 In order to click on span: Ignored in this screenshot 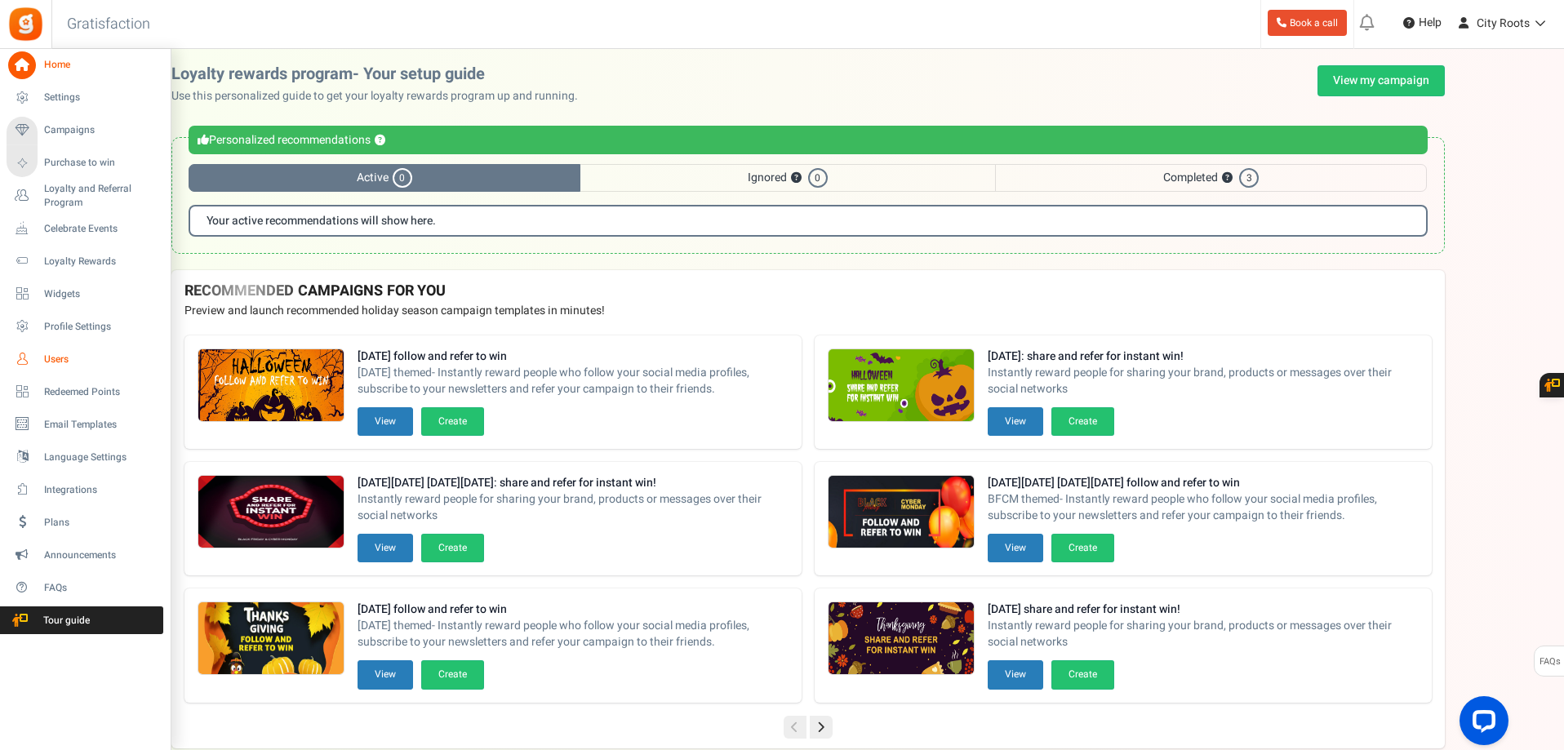, I will do `click(788, 178)`.